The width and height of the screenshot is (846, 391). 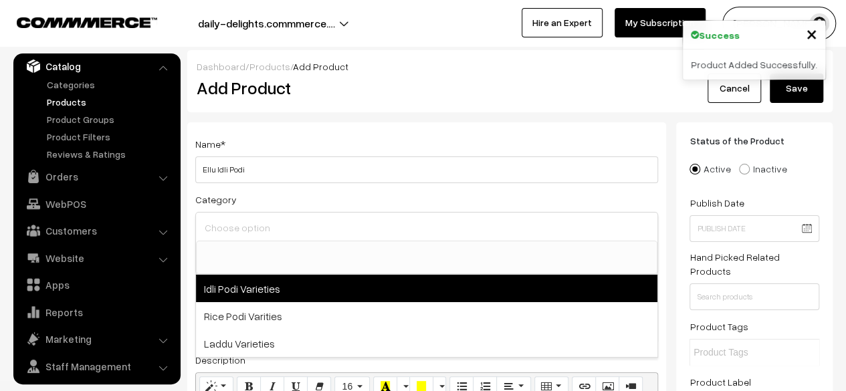 What do you see at coordinates (710, 169) in the screenshot?
I see `label: Active` at bounding box center [710, 169].